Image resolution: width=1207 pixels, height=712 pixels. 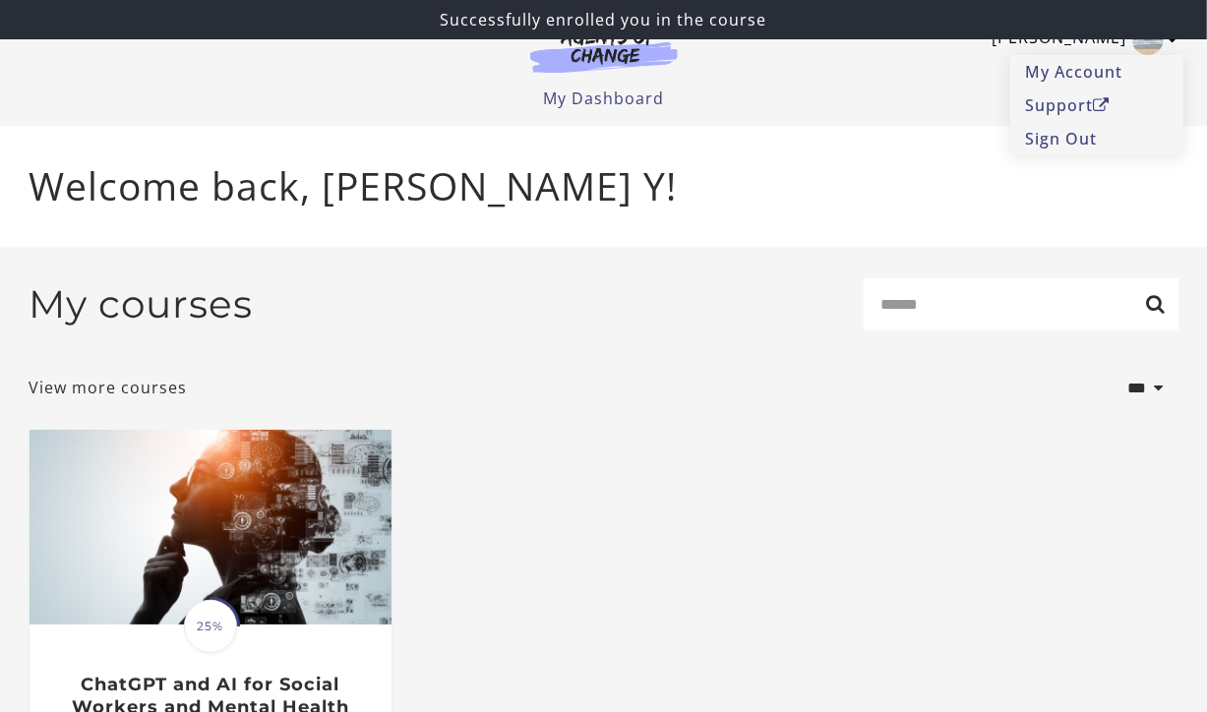 I want to click on img: Agents of Change Logo, so click(x=604, y=50).